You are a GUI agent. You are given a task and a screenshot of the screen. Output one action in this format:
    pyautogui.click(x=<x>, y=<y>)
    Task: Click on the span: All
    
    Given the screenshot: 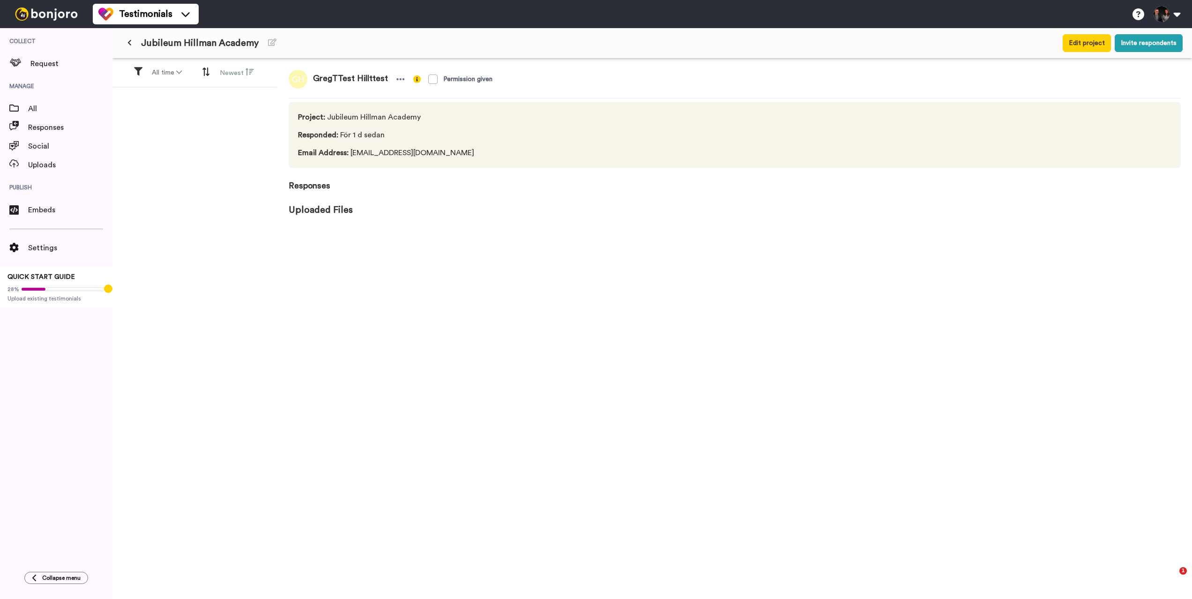 What is the action you would take?
    pyautogui.click(x=70, y=109)
    